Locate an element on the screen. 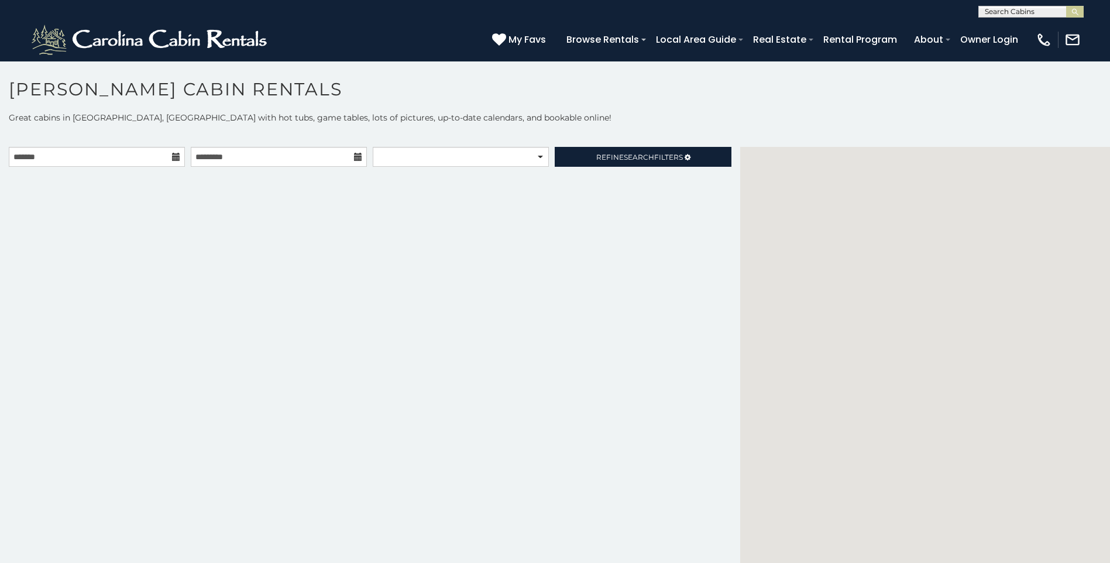 The height and width of the screenshot is (563, 1110). a: Real Estate is located at coordinates (780, 39).